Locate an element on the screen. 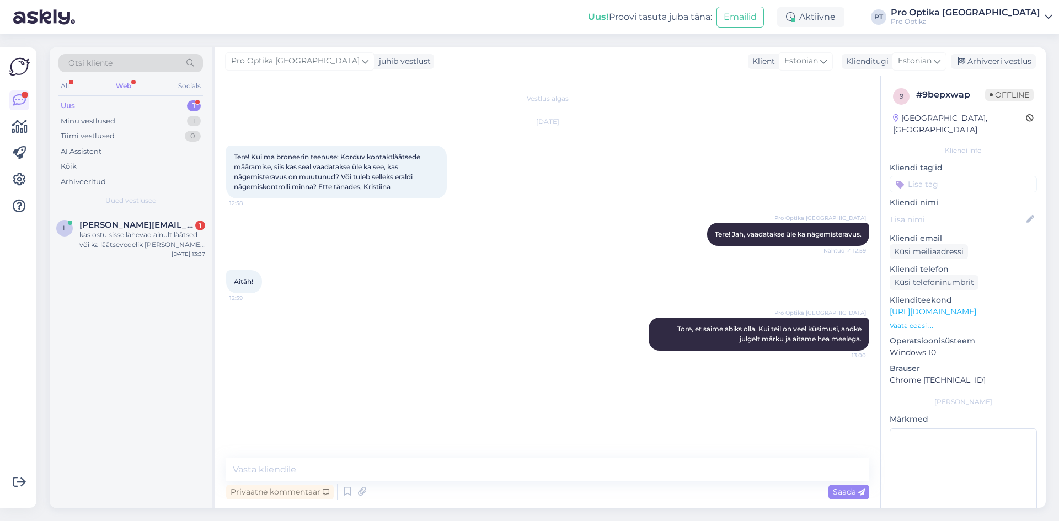  p: Windows 10 is located at coordinates (963, 353).